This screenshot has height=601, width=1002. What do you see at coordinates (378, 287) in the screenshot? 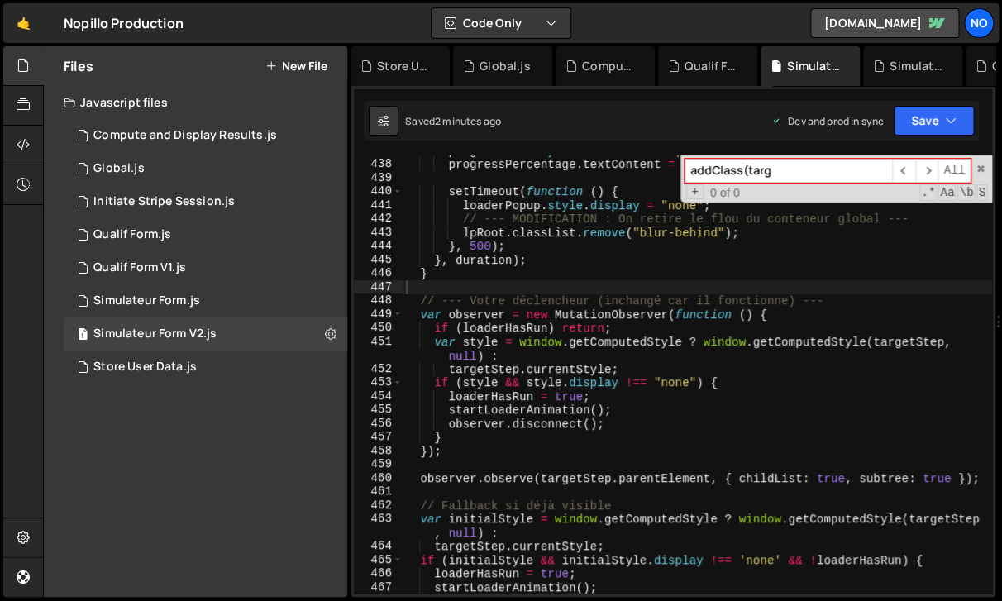
I see `div: 447` at bounding box center [378, 287].